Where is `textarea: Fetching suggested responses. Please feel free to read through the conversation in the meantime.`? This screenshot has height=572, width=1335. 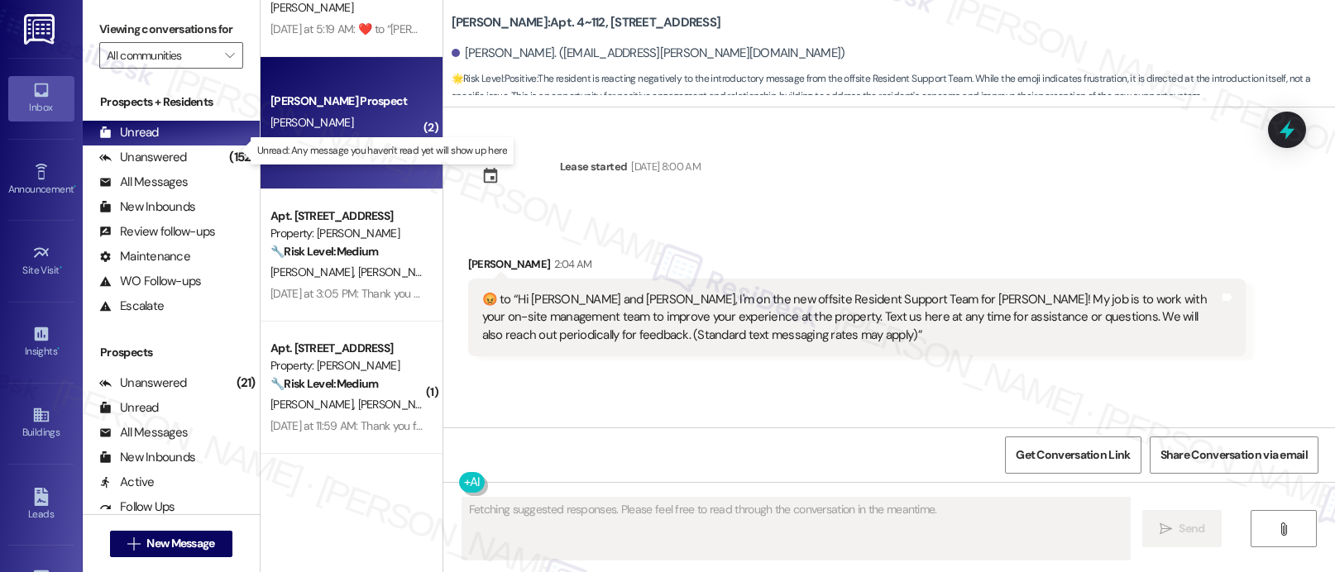
textarea: Fetching suggested responses. Please feel free to read through the conversation in the meantime. is located at coordinates (796, 528).